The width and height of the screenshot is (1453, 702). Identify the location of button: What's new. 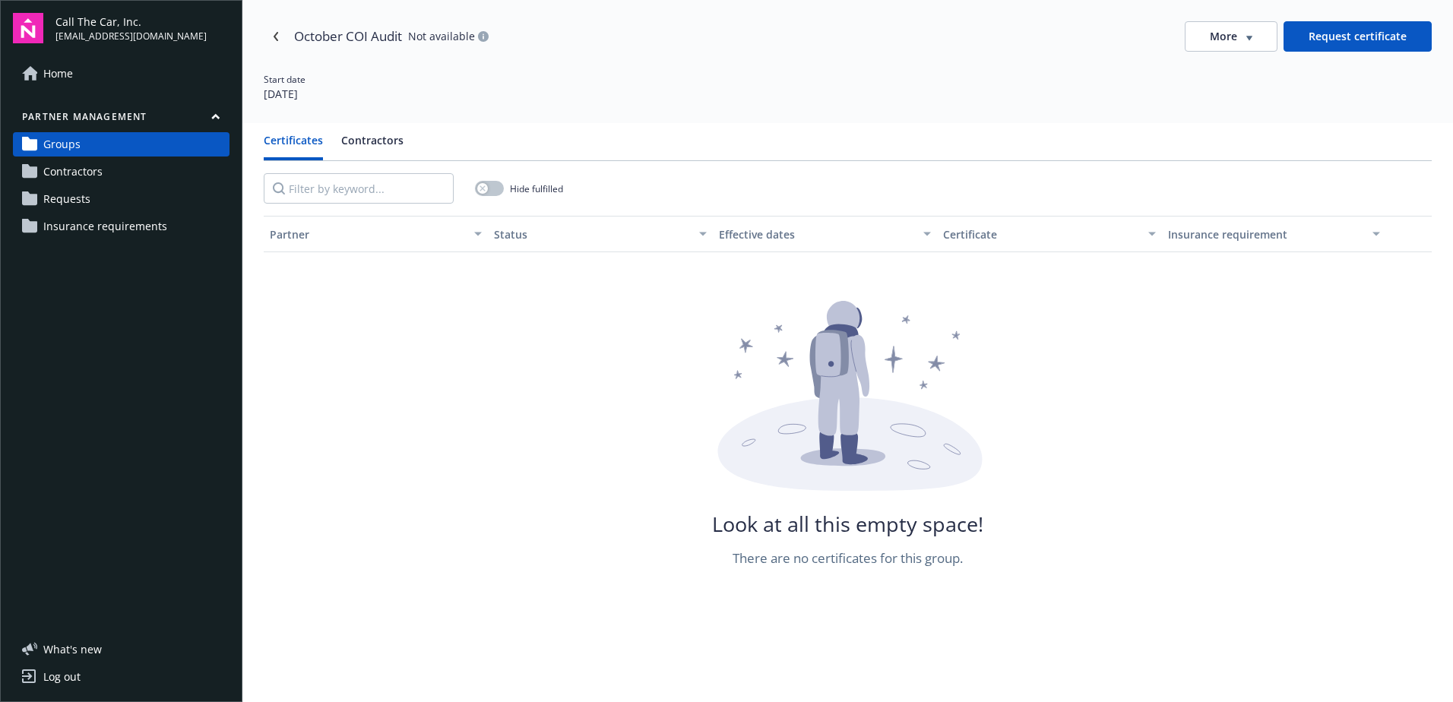
(69, 649).